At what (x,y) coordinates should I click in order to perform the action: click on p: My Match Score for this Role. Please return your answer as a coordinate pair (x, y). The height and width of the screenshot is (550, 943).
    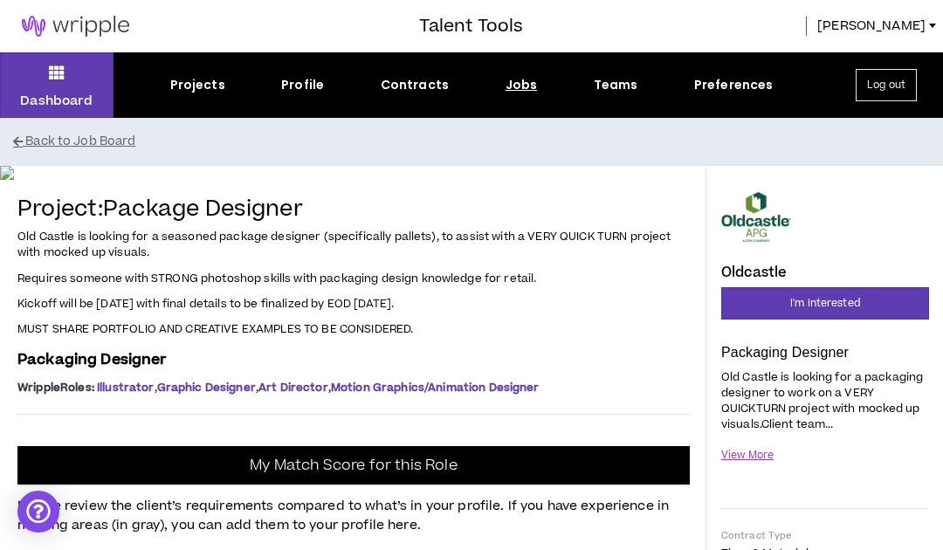
    Looking at the image, I should click on (353, 465).